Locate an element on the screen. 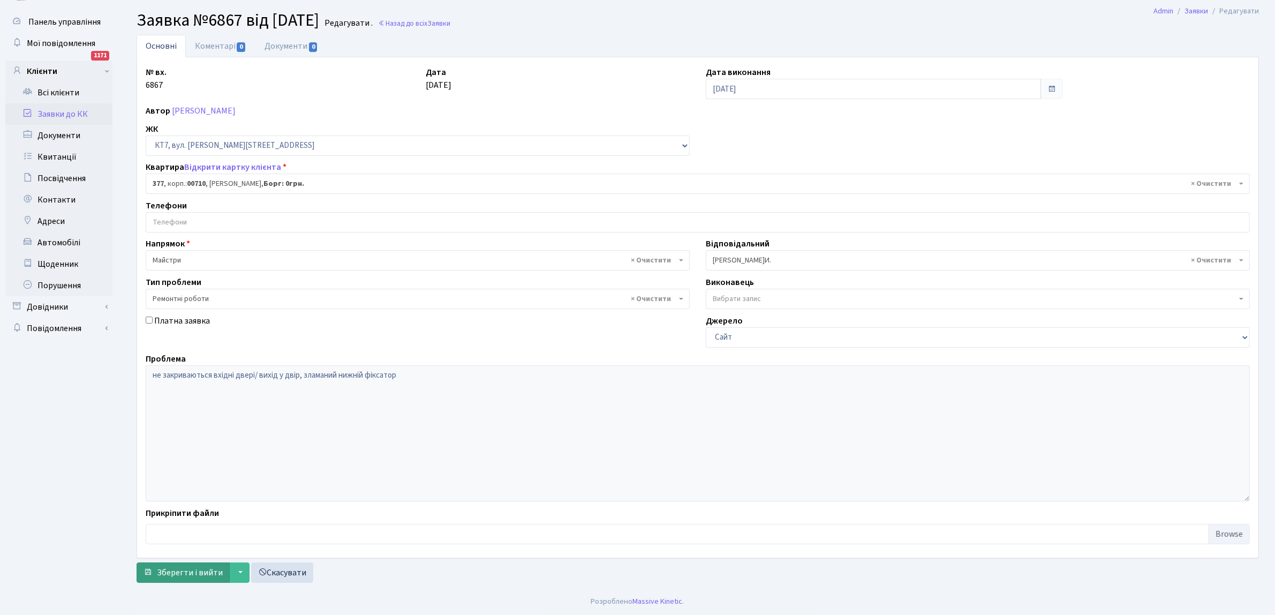  a: Коментарі is located at coordinates (221, 46).